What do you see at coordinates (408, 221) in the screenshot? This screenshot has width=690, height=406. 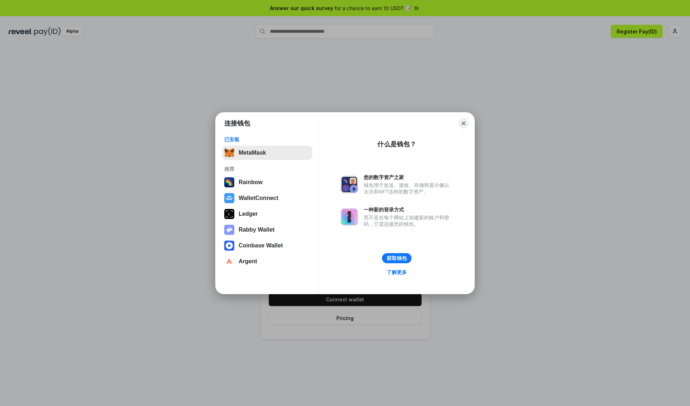 I see `div: 而不是在每个网站上创建新的账户和密码，只需连接您的钱包。` at bounding box center [408, 221].